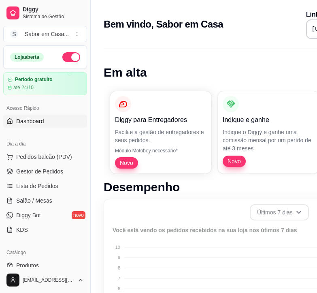 The image size is (317, 293). What do you see at coordinates (53, 10) in the screenshot?
I see `span: Diggy` at bounding box center [53, 10].